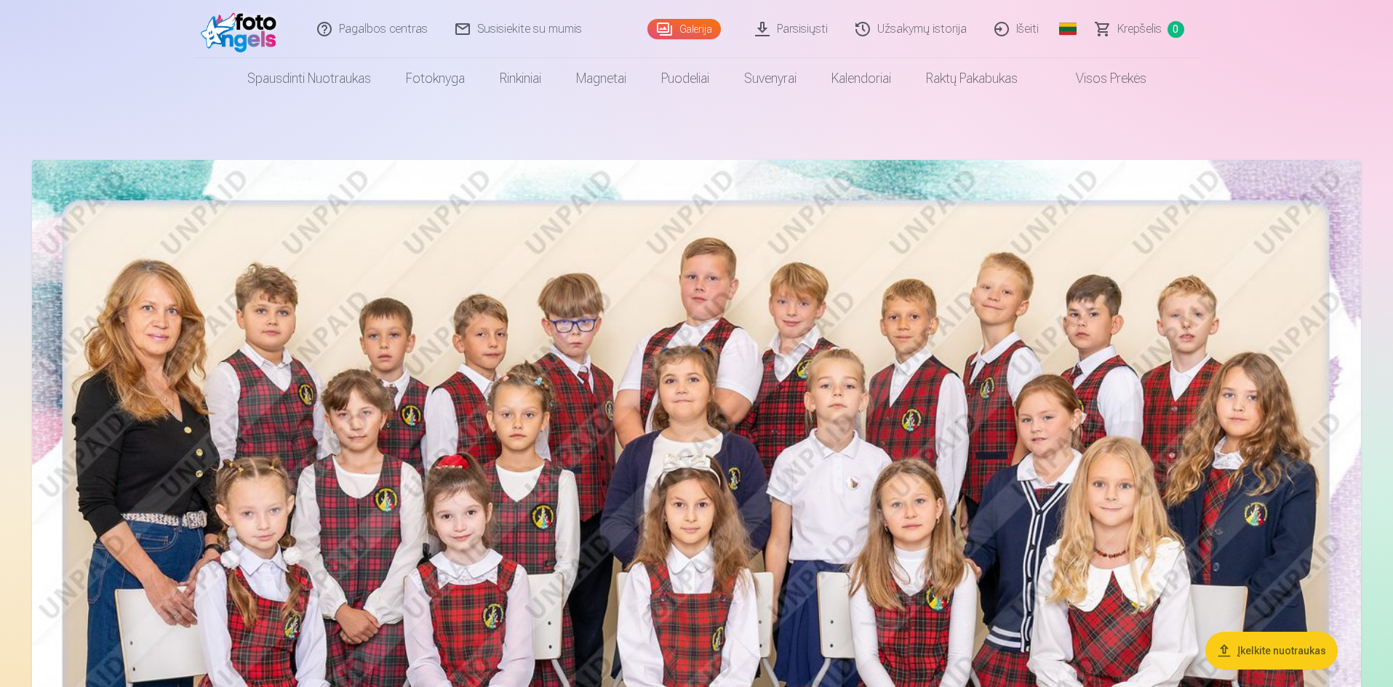  What do you see at coordinates (435, 79) in the screenshot?
I see `a: Fotoknyga` at bounding box center [435, 79].